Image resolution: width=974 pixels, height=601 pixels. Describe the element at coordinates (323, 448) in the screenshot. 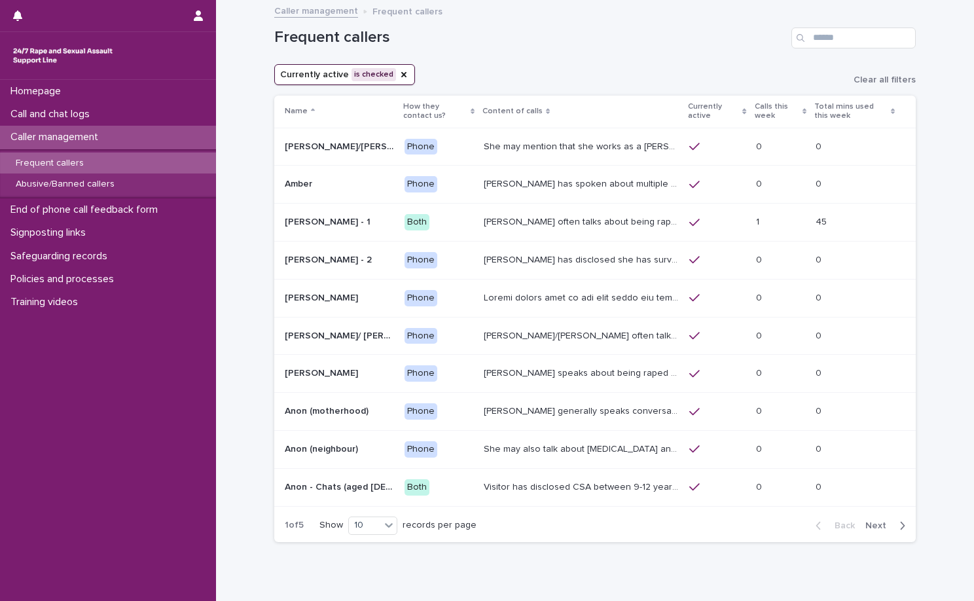

I see `p: Anon (neighbour)` at that location.